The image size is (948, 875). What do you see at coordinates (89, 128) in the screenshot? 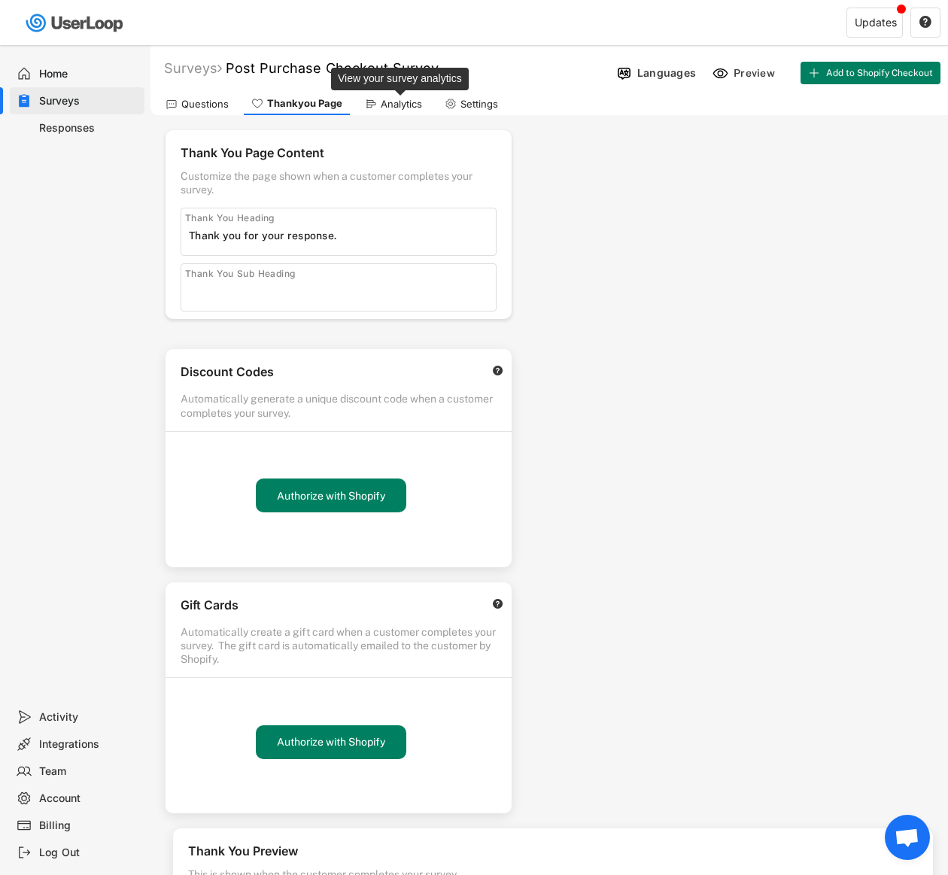
I see `div: Responses` at bounding box center [89, 128].